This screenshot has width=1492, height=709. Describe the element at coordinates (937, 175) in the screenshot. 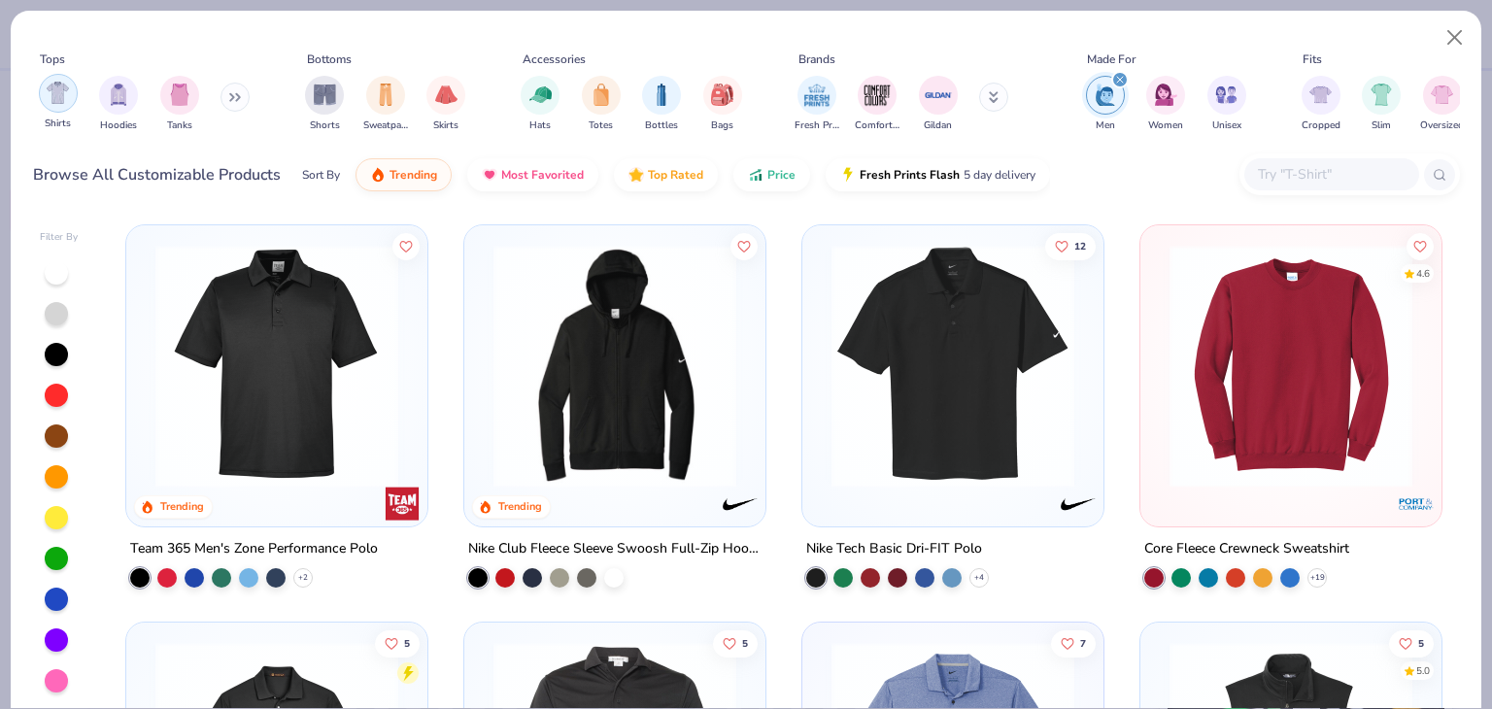

I see `button: Fresh Prints Flash5 day delivery` at that location.